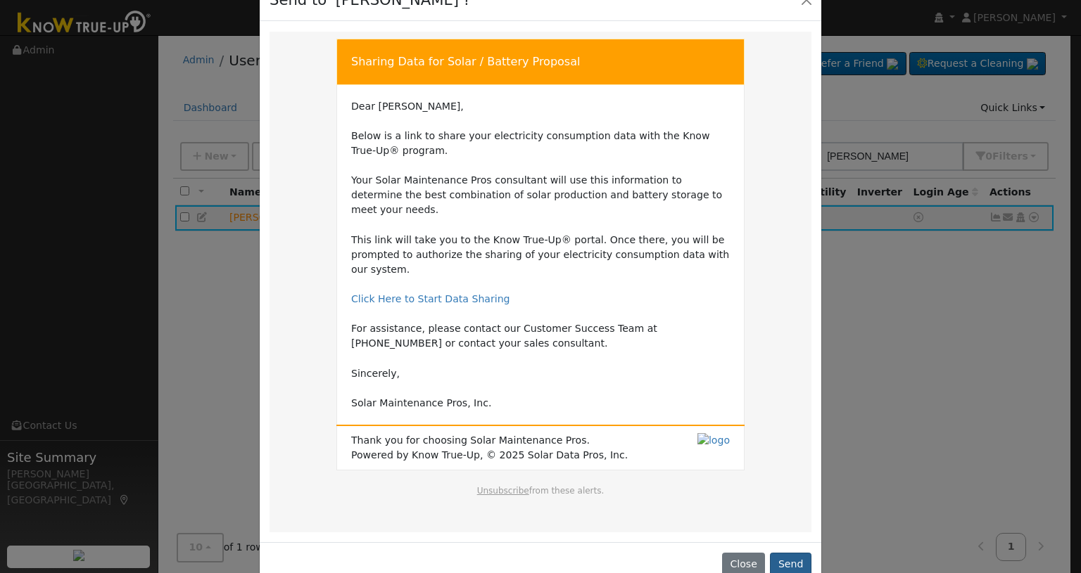 Image resolution: width=1081 pixels, height=573 pixels. Describe the element at coordinates (431, 299) in the screenshot. I see `a: Click Here to Start Data Sharing` at that location.